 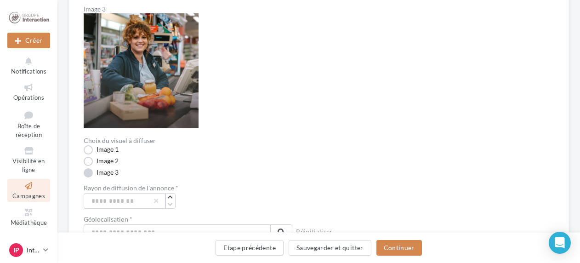 I want to click on a: Boîte de réception, so click(x=29, y=124).